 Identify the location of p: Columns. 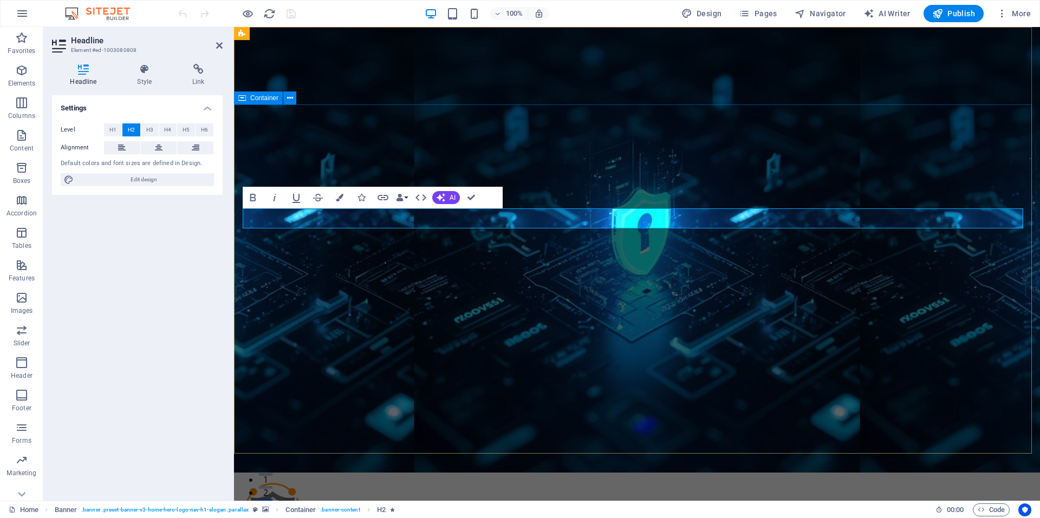
(22, 116).